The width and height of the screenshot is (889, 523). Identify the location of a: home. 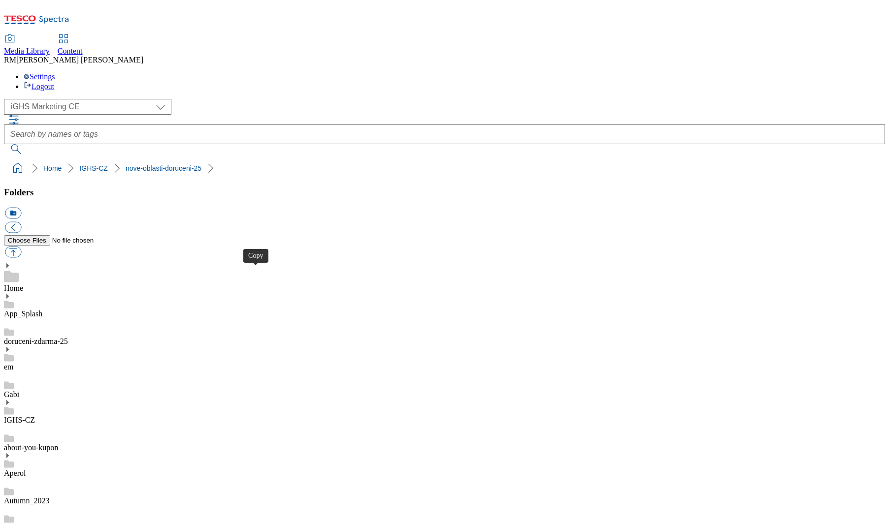
(18, 168).